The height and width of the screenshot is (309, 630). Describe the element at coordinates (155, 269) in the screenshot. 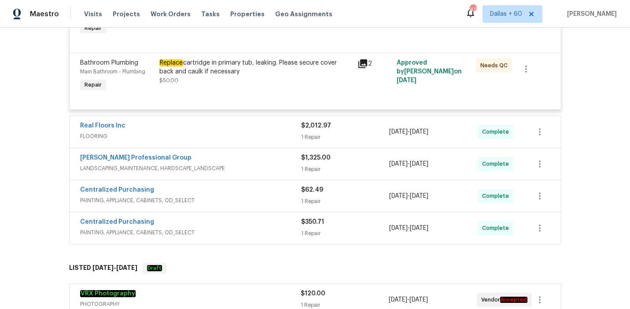

I see `em: Draft` at that location.